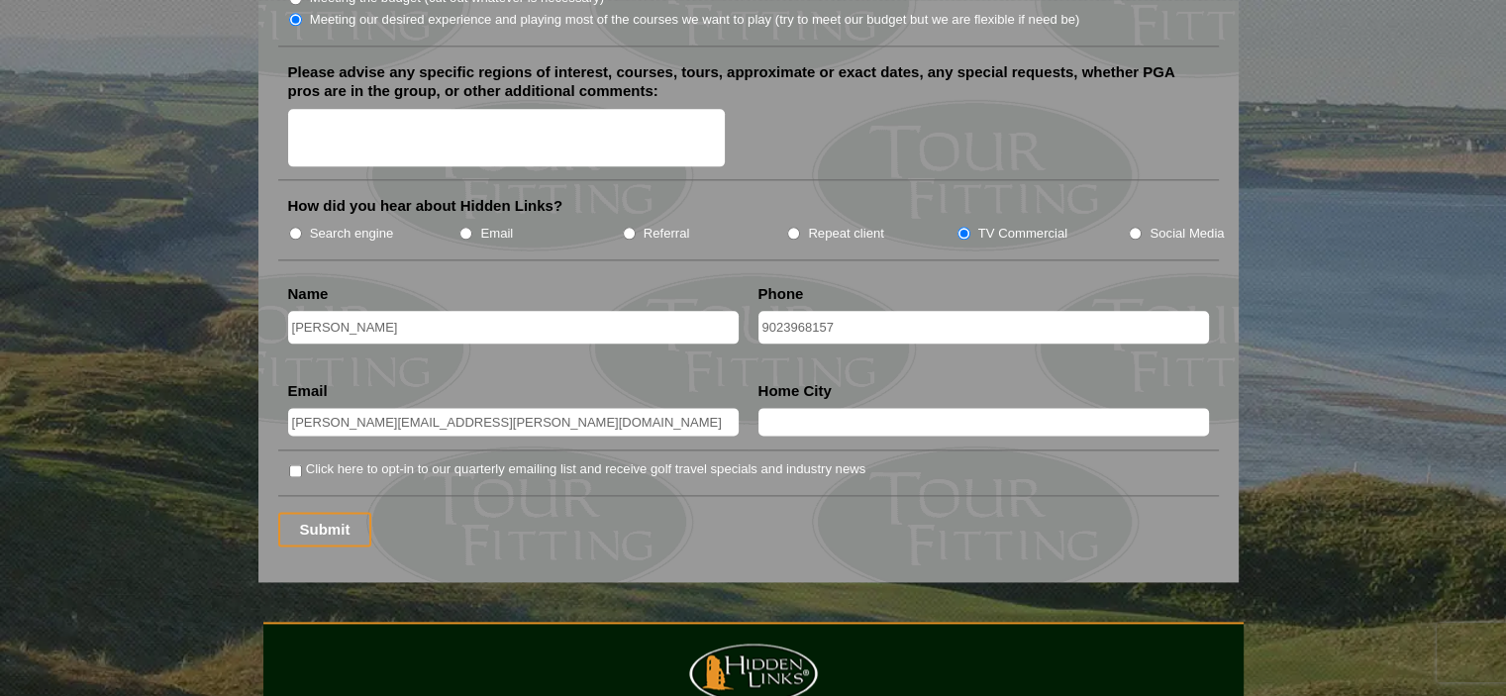  I want to click on label: Please advise any specific regions of interest, courses, tours, approximate or exact dates, any s..., so click(749, 81).